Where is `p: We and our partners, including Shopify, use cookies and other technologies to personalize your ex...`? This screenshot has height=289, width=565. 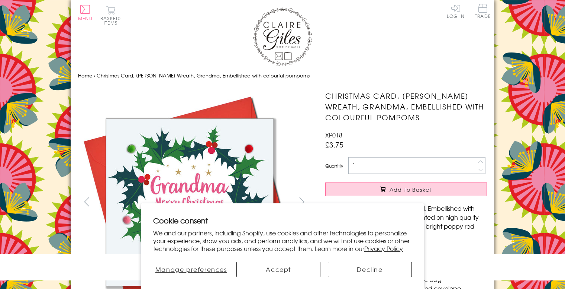 p: We and our partners, including Shopify, use cookies and other technologies to personalize your ex... is located at coordinates (283, 240).